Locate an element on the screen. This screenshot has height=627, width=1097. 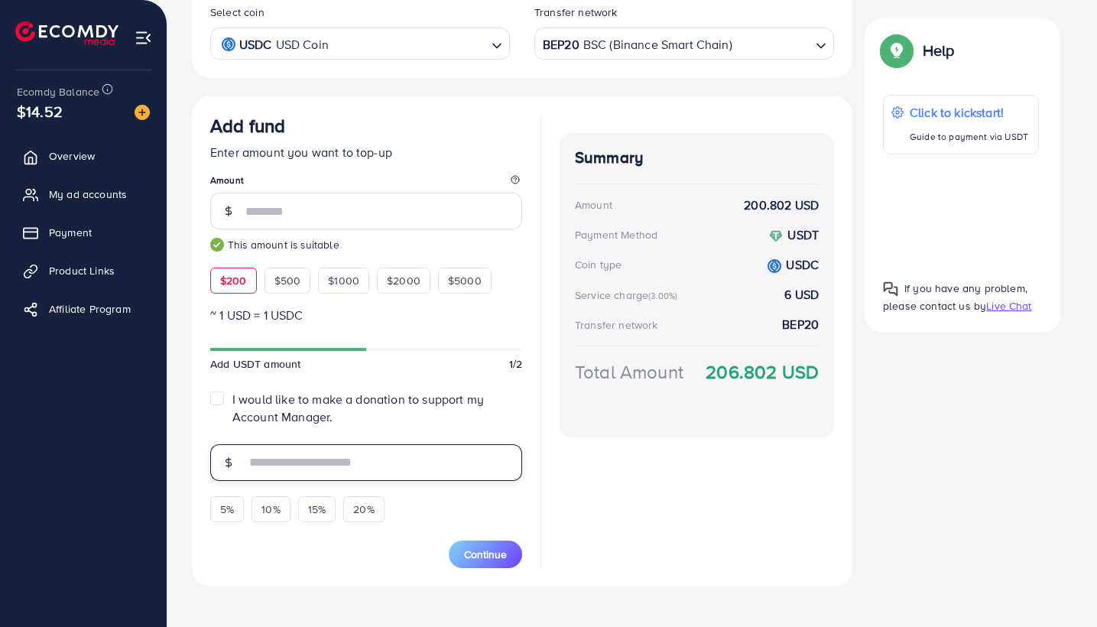
span: Overview is located at coordinates (72, 156).